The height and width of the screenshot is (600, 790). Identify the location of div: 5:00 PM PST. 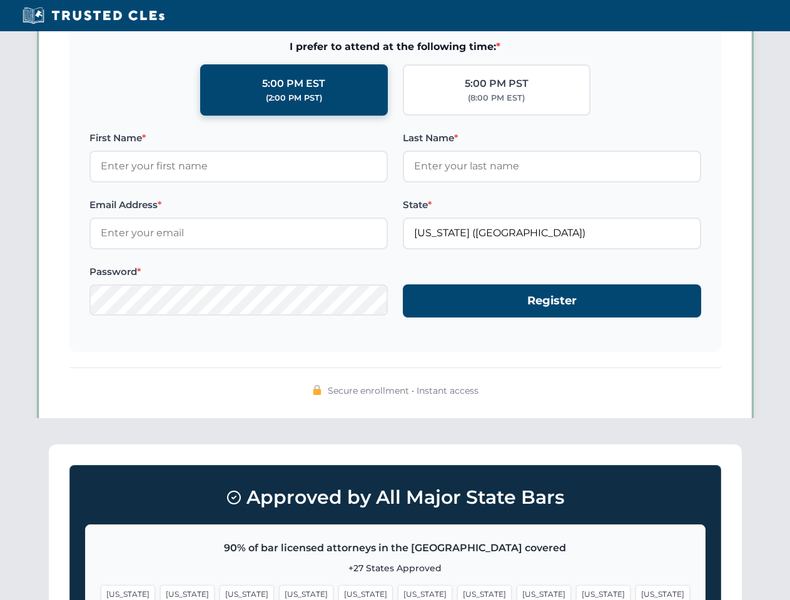
(496, 84).